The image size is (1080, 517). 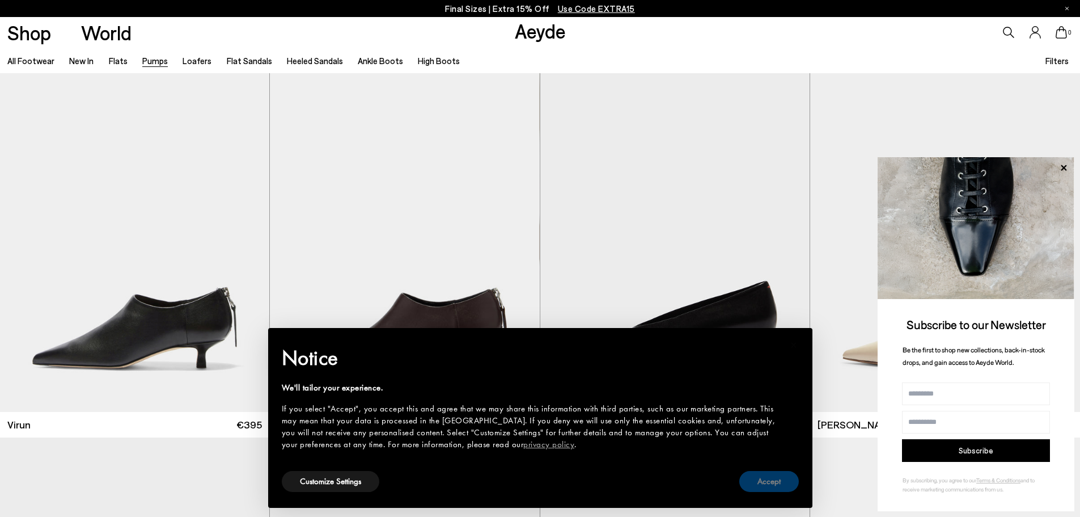 I want to click on a: All Footwear, so click(x=31, y=61).